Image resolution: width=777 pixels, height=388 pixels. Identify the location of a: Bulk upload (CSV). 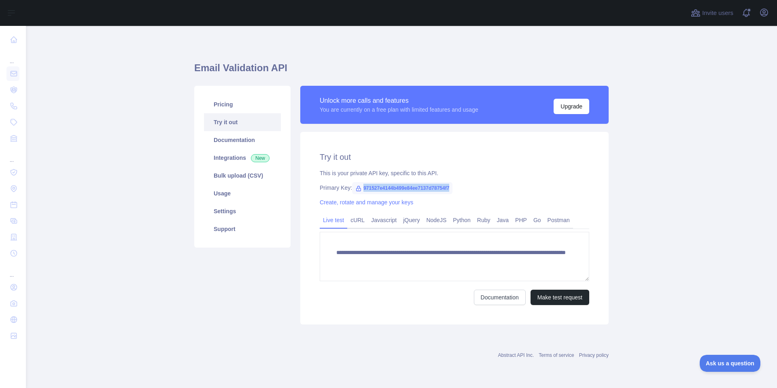
(242, 176).